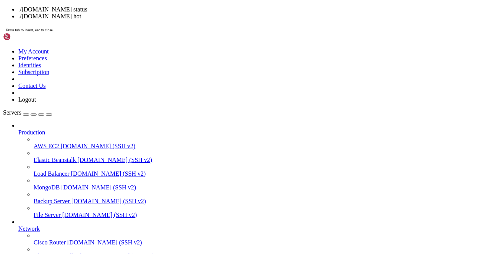  What do you see at coordinates (55, 160) in the screenshot?
I see `span: Elastic Beanstalk` at bounding box center [55, 160].